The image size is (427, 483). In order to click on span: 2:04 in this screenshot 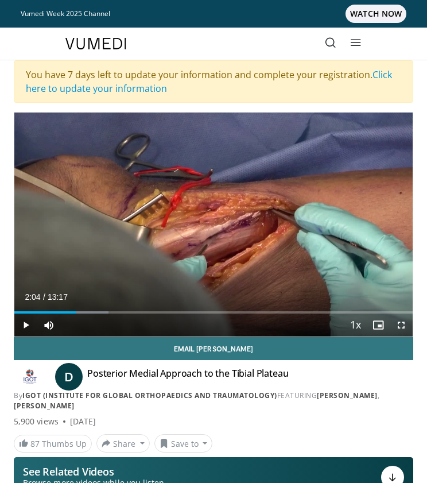, I will do `click(32, 297)`.